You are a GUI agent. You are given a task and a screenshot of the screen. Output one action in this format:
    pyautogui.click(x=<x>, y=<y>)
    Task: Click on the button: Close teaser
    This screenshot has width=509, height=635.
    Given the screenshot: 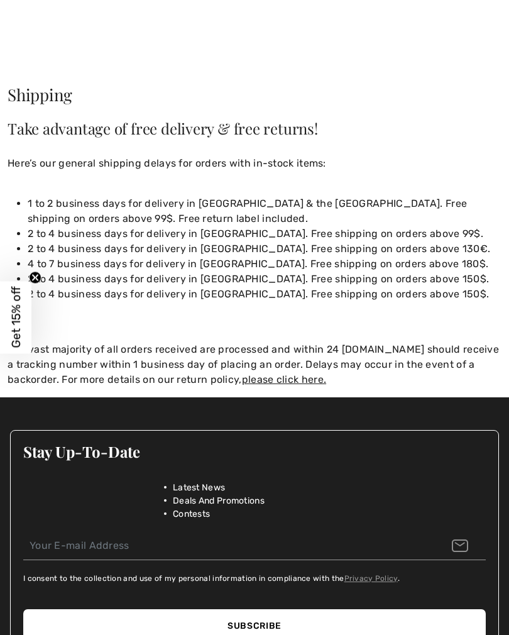 What is the action you would take?
    pyautogui.click(x=35, y=278)
    